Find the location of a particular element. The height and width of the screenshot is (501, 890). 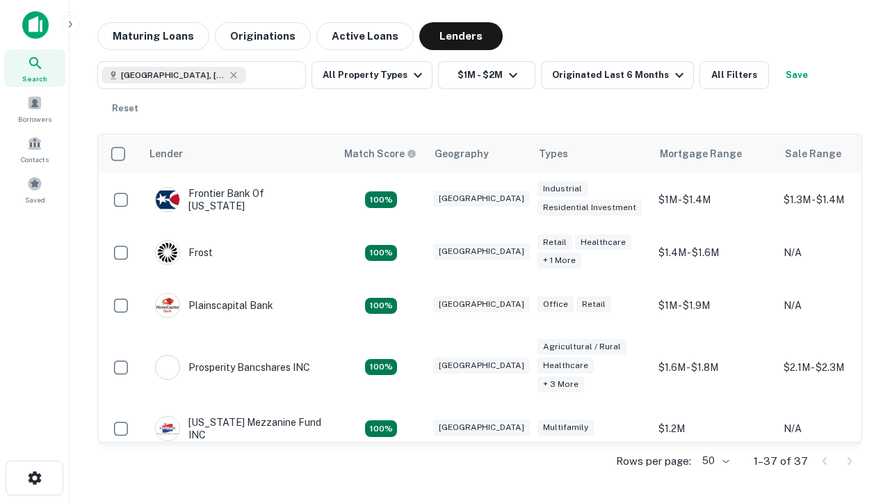

td: $1M - $1.4M is located at coordinates (714, 200).